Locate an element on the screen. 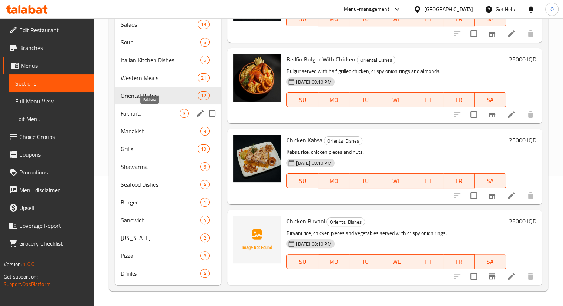  img: Chicken Biryani is located at coordinates (257, 240).